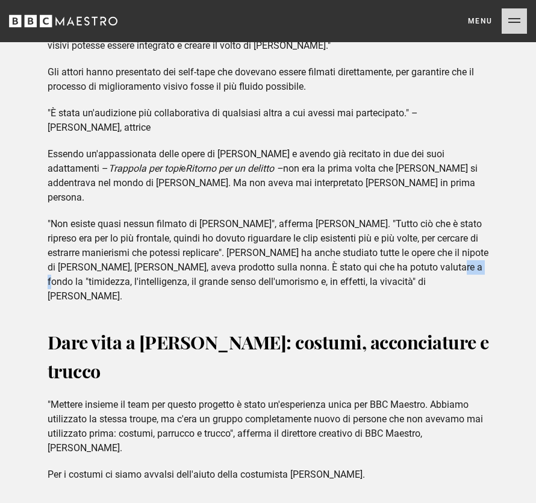 This screenshot has height=503, width=536. Describe the element at coordinates (183, 168) in the screenshot. I see `font: e` at that location.